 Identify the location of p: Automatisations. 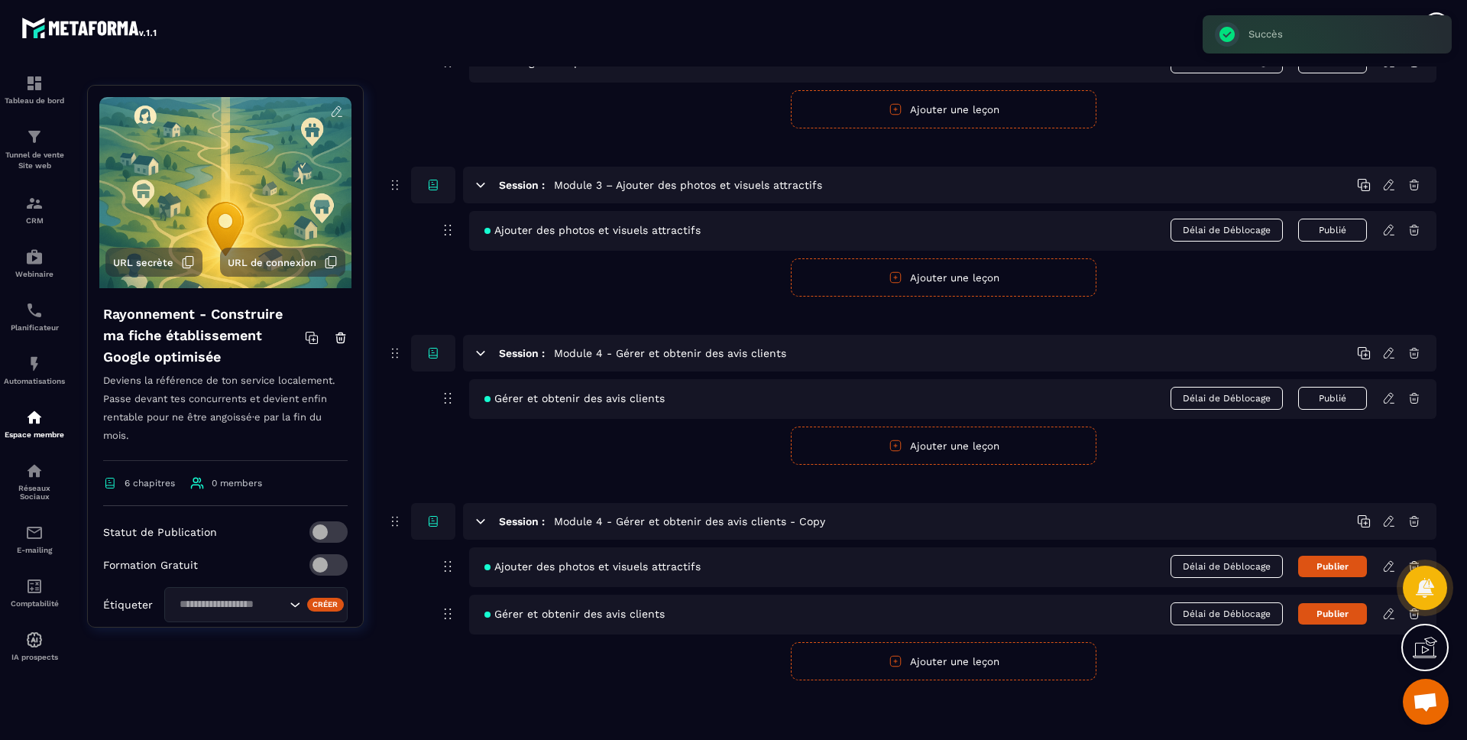
(34, 380).